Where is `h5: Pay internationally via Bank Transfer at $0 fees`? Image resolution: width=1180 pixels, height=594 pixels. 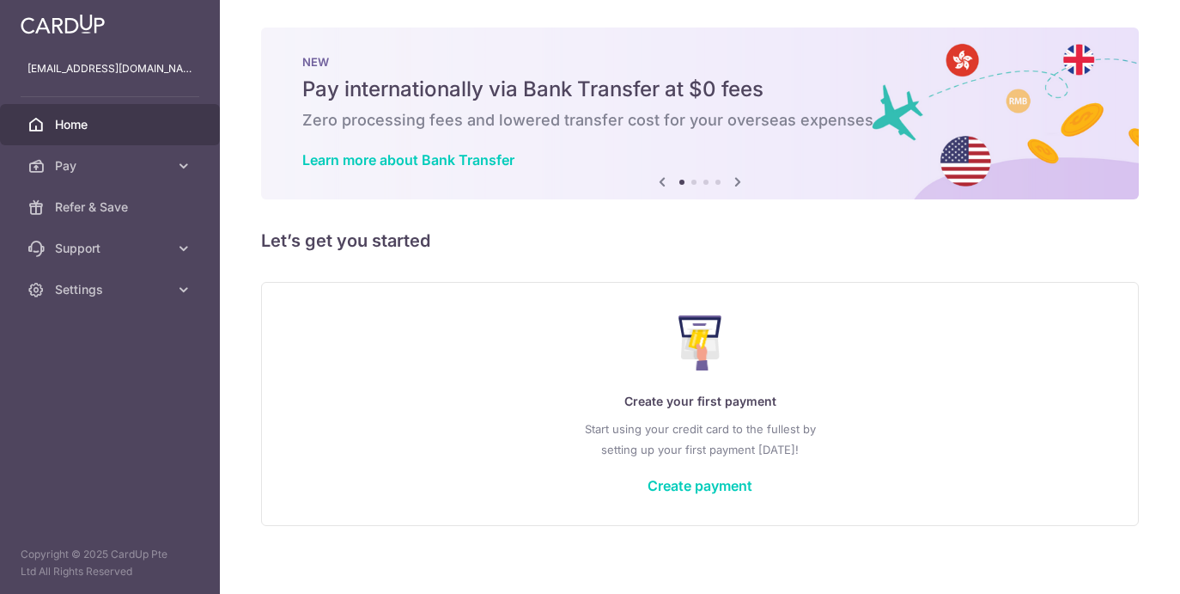 h5: Pay internationally via Bank Transfer at $0 fees is located at coordinates (700, 89).